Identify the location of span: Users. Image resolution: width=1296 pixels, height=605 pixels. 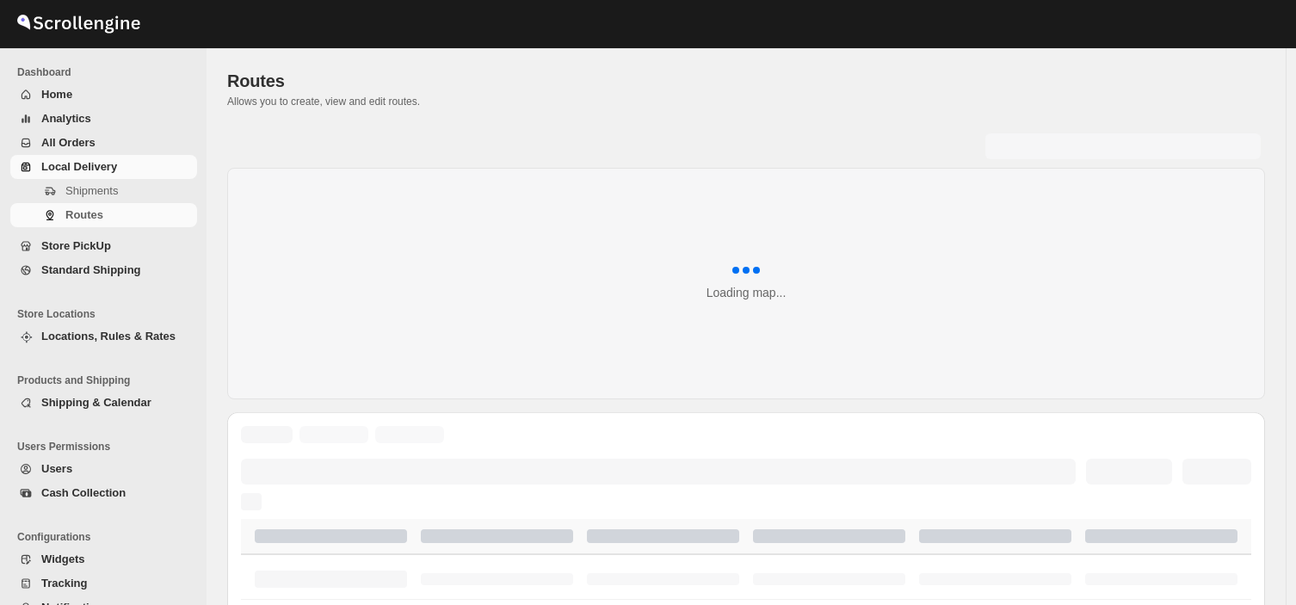
(57, 468).